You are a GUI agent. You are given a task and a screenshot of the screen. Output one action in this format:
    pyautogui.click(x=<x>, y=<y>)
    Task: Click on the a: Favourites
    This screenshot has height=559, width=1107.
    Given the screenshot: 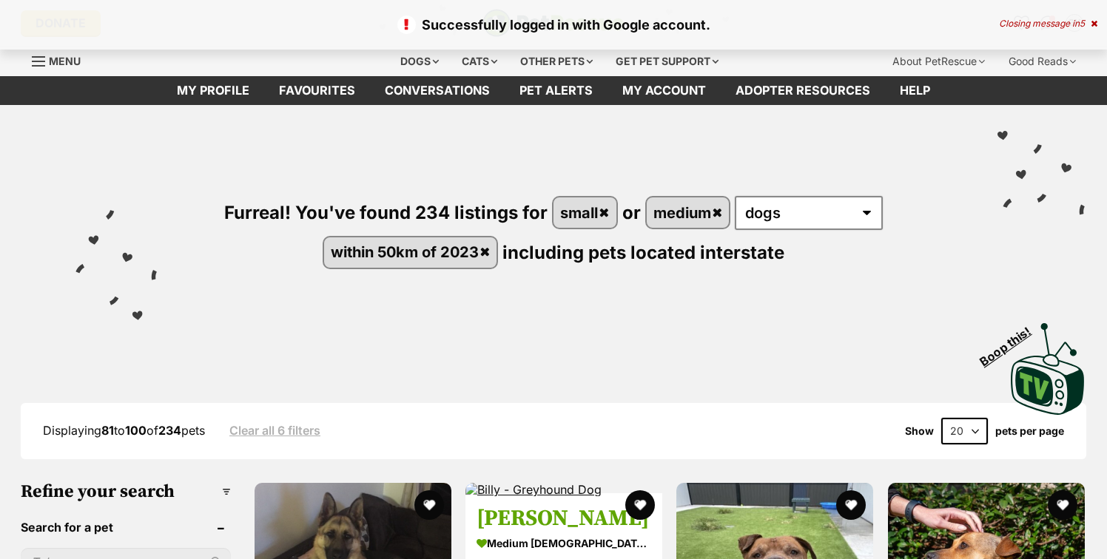 What is the action you would take?
    pyautogui.click(x=317, y=90)
    